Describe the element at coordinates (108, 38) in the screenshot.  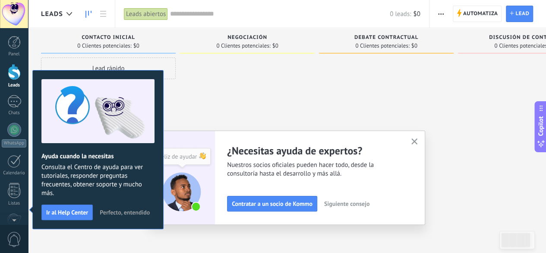
I see `div: Contacto inicial` at that location.